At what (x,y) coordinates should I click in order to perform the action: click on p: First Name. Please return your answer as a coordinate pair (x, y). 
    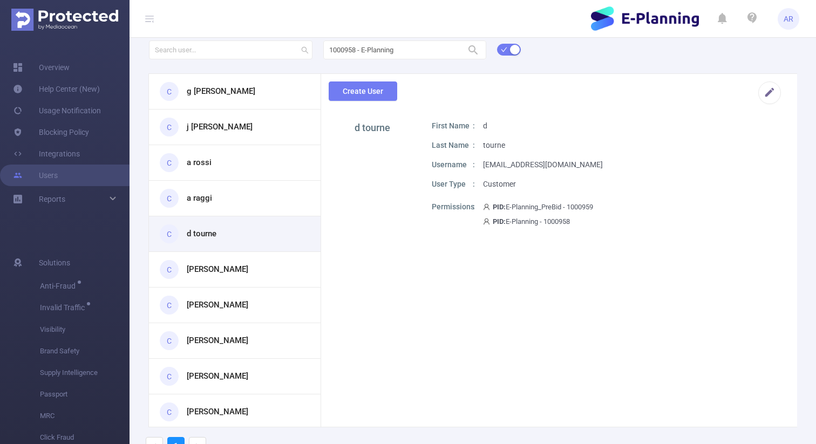
    Looking at the image, I should click on (453, 126).